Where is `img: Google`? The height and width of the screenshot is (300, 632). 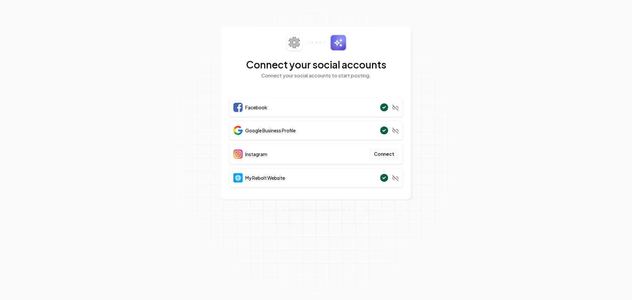 img: Google is located at coordinates (238, 130).